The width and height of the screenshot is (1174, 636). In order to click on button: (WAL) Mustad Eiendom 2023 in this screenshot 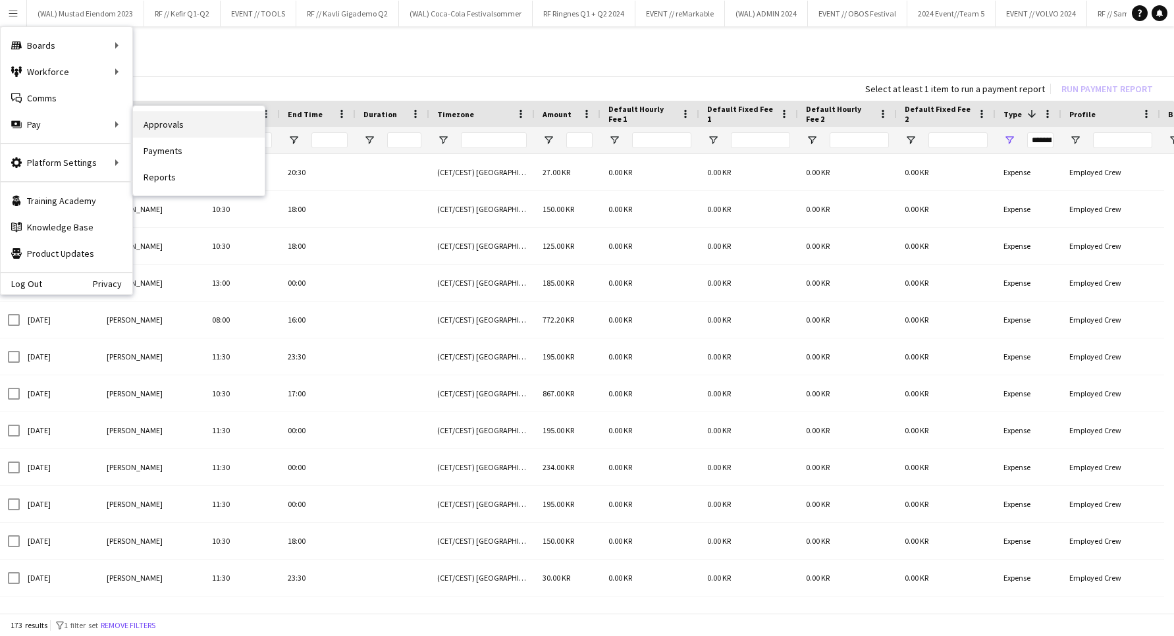, I will do `click(86, 13)`.